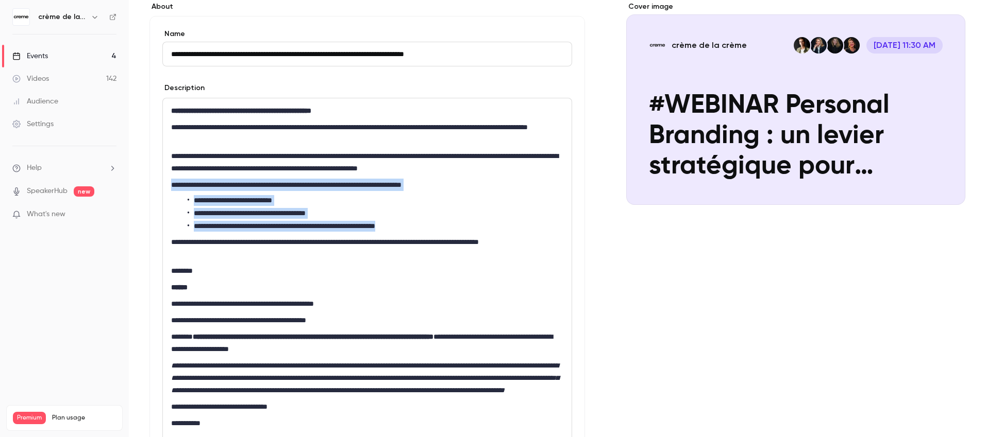  Describe the element at coordinates (84, 418) in the screenshot. I see `span: Plan usage` at that location.